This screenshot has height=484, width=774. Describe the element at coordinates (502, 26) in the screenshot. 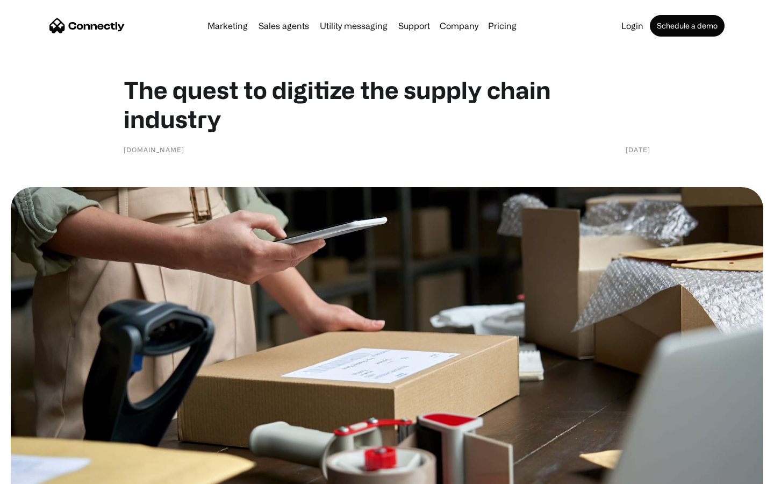

I see `a: Pricing` at that location.